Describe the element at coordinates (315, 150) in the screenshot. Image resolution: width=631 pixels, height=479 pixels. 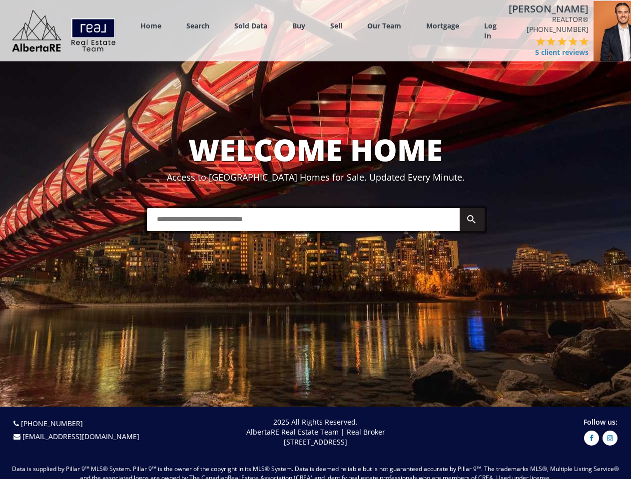
I see `h1: WELCOME HOME` at that location.